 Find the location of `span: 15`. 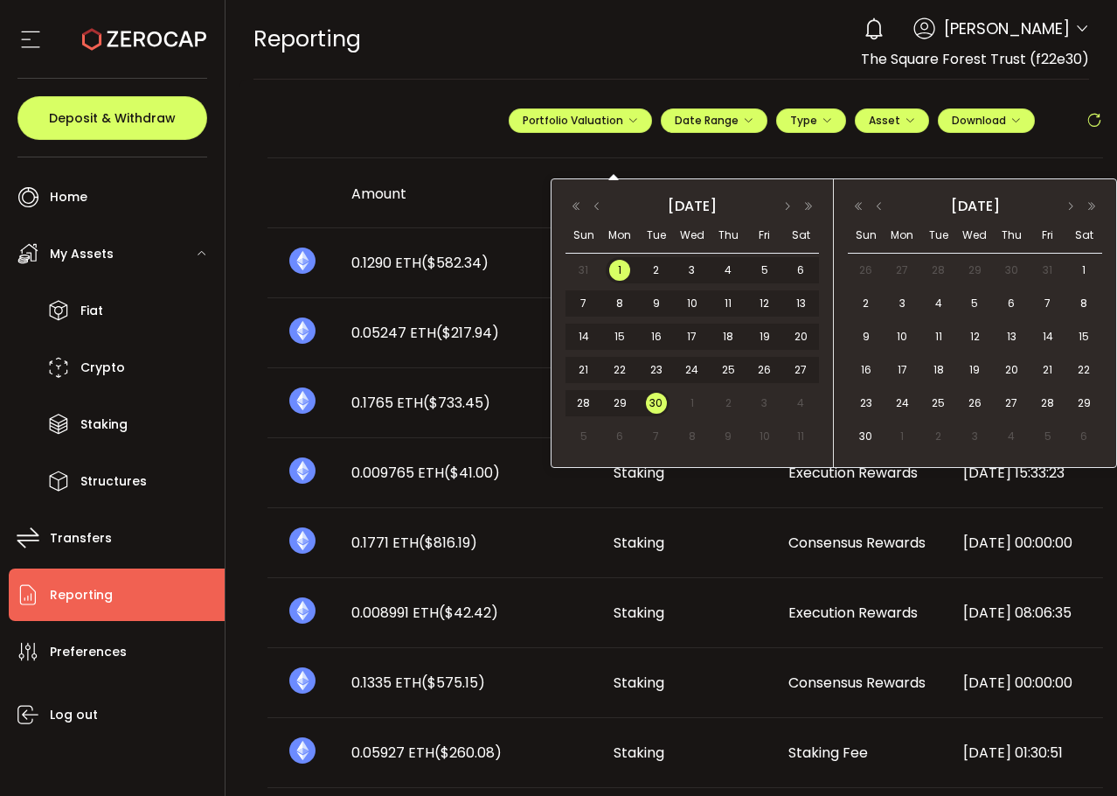

span: 15 is located at coordinates (1084, 337).